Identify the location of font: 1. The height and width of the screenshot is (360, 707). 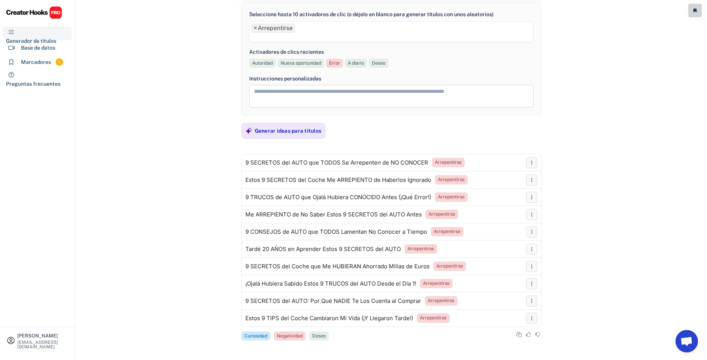
(59, 62).